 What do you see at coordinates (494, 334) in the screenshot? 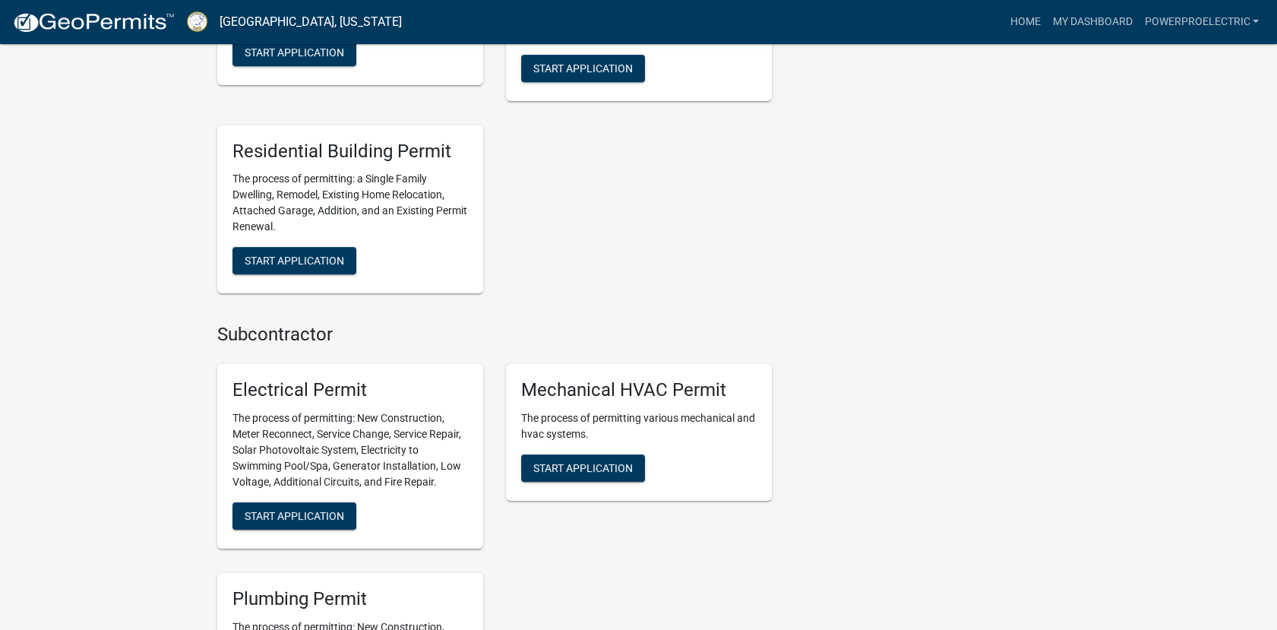
I see `h4: Subcontractor` at bounding box center [494, 334].